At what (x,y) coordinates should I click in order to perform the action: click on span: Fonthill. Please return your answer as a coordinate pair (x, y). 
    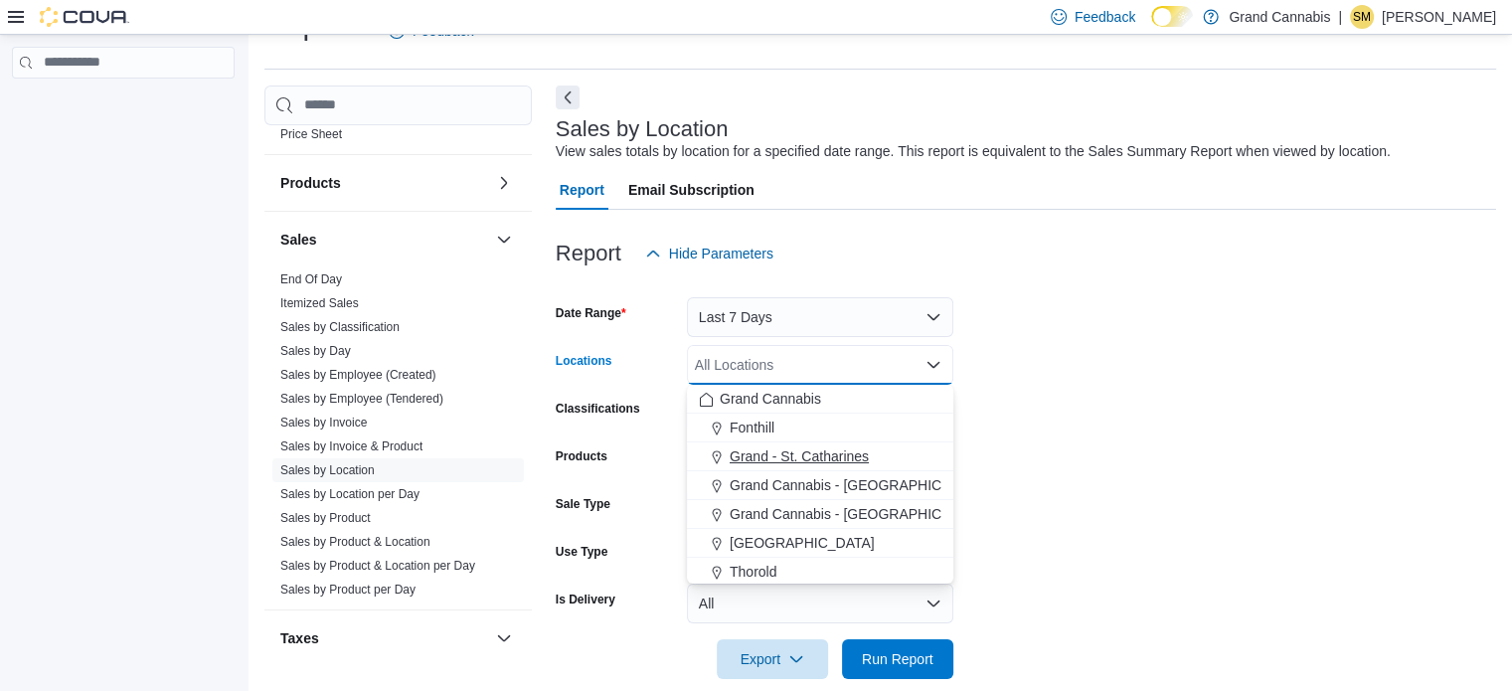
    Looking at the image, I should click on (752, 428).